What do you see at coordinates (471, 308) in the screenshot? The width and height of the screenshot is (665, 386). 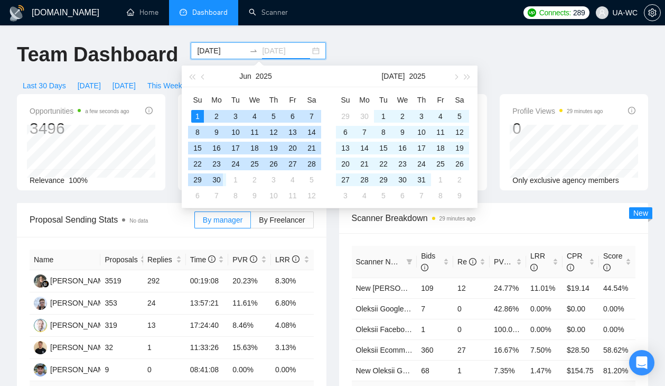 I see `td: 0` at bounding box center [471, 308].